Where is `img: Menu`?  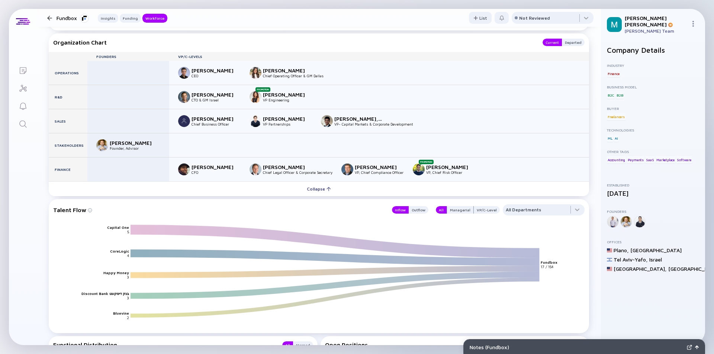 img: Menu is located at coordinates (693, 24).